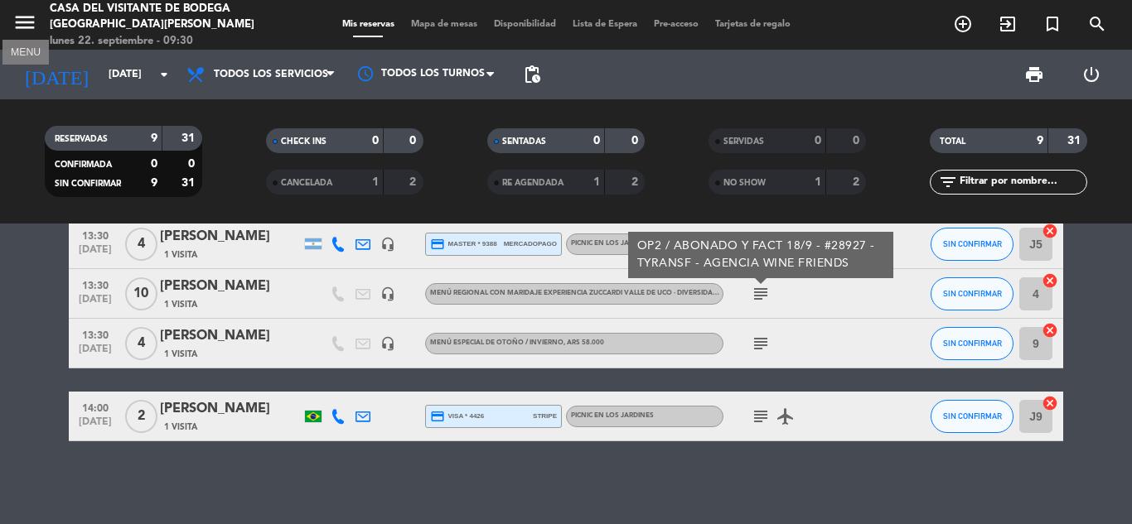 This screenshot has width=1132, height=524. Describe the element at coordinates (160, 41) in the screenshot. I see `div: lunes 22. septiembre - 09:30` at that location.